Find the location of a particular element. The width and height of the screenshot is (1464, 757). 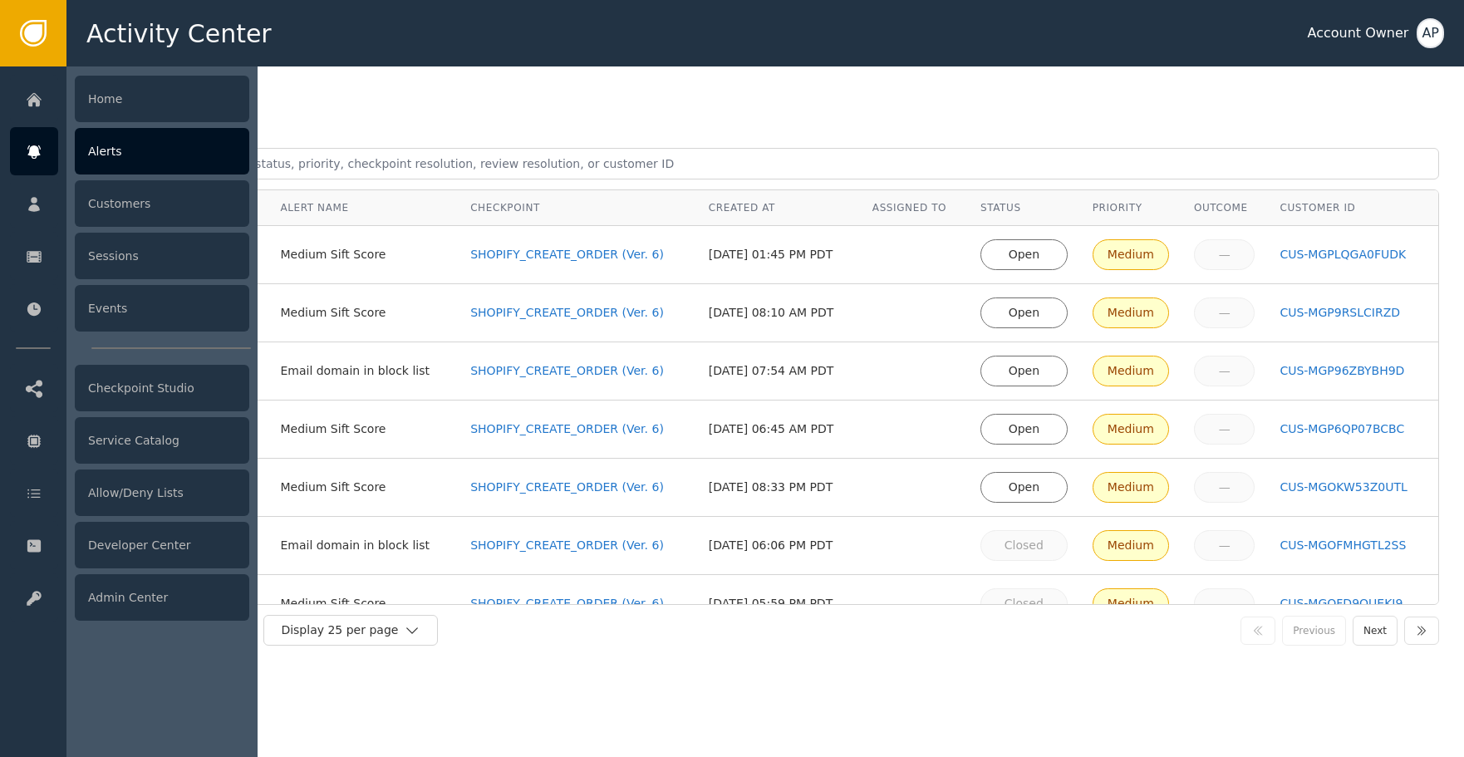

a: CUS-MGPLQGA0FUDK is located at coordinates (1353, 254).